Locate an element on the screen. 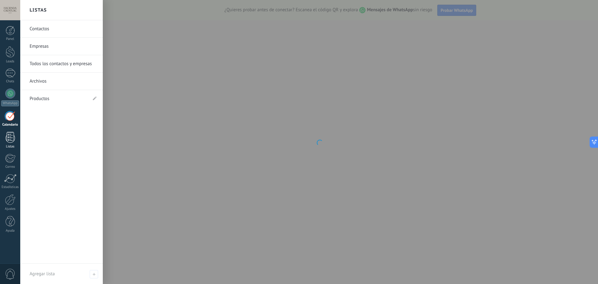  a: Archivos is located at coordinates (63, 81).